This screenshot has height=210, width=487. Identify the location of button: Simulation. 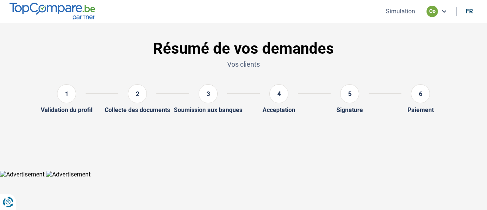
(400, 11).